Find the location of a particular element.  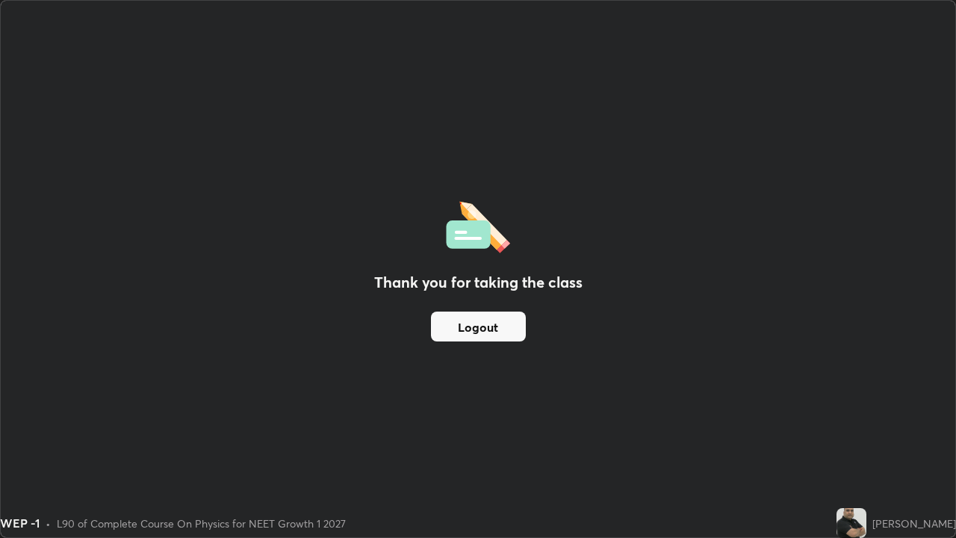

h2: Thank you for taking the class is located at coordinates (478, 282).